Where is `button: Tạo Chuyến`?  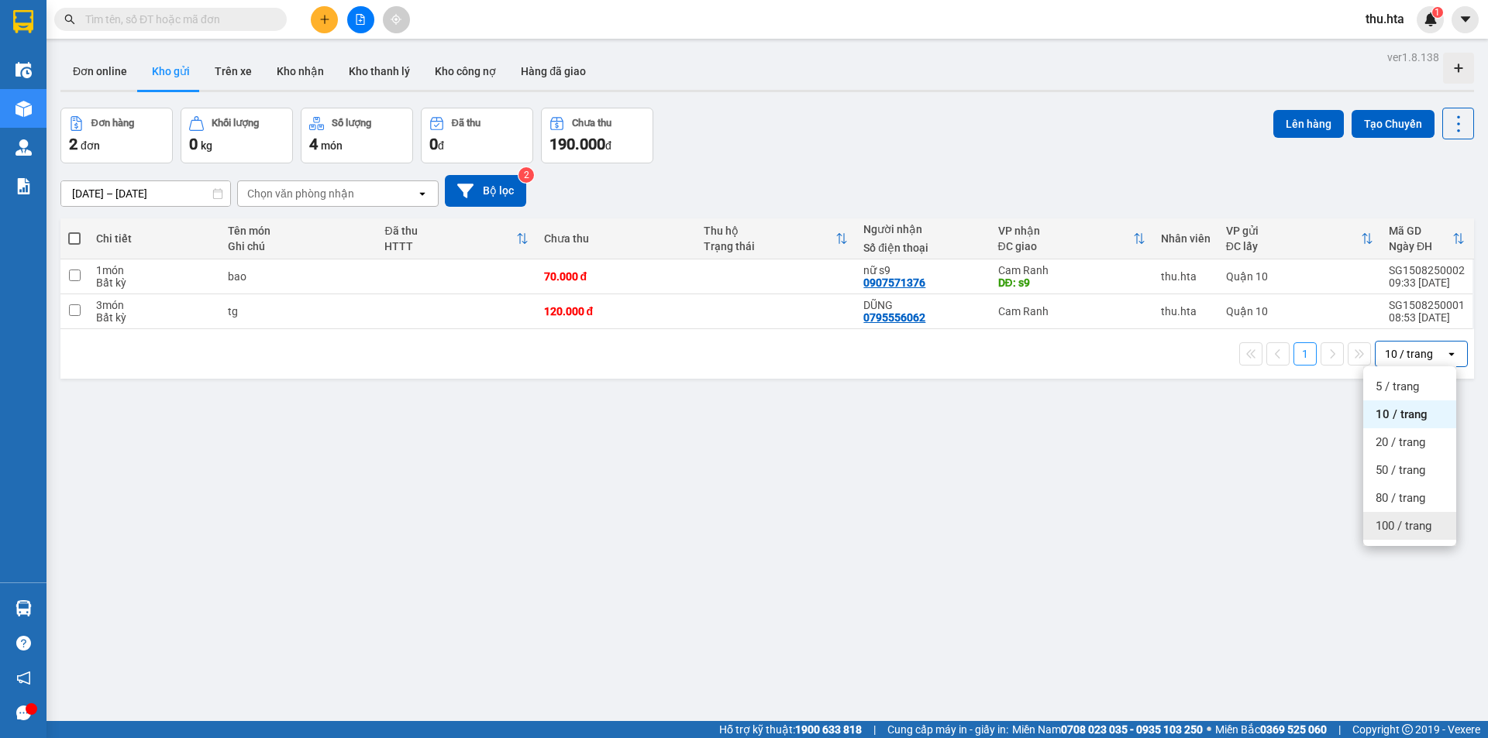
button: Tạo Chuyến is located at coordinates (1392, 124).